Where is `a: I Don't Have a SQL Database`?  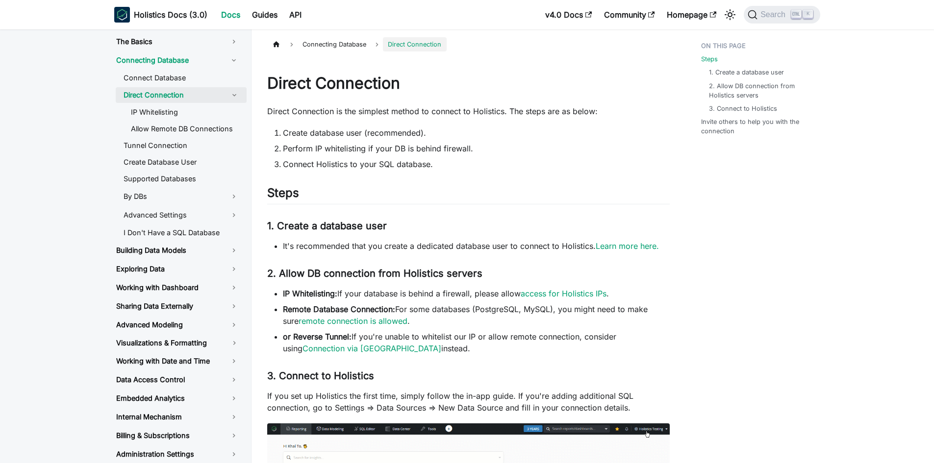
a: I Don't Have a SQL Database is located at coordinates (181, 233).